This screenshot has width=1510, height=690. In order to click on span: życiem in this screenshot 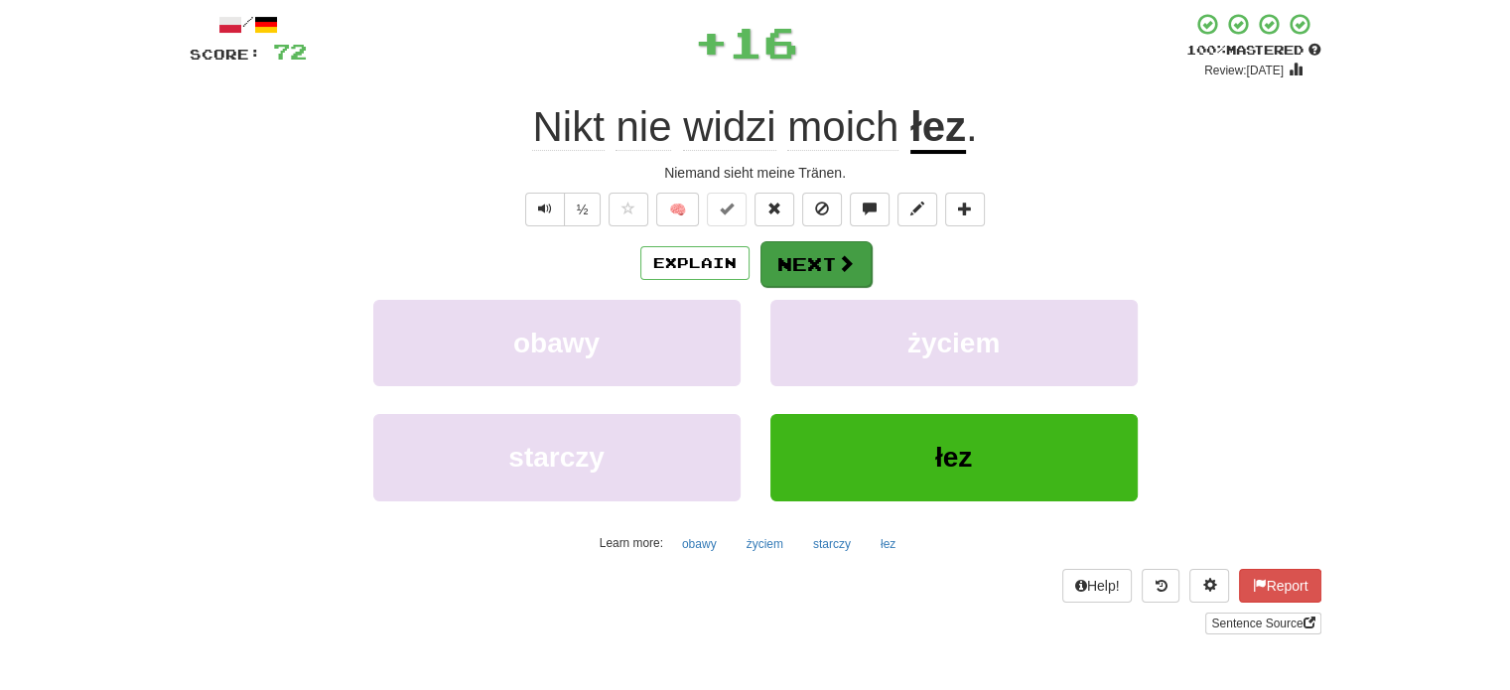, I will do `click(953, 343)`.